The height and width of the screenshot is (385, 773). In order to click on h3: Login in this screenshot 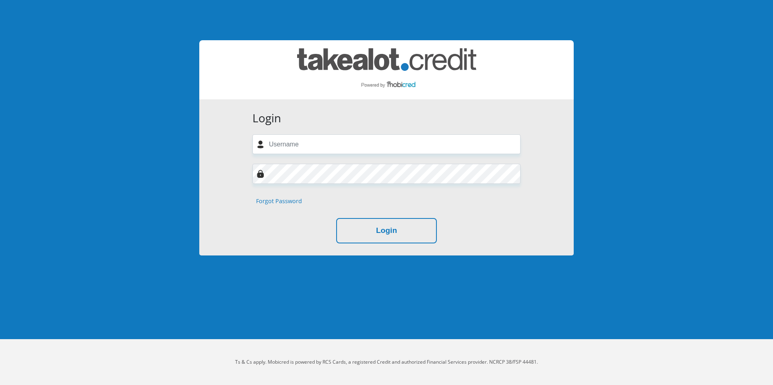, I will do `click(387, 118)`.